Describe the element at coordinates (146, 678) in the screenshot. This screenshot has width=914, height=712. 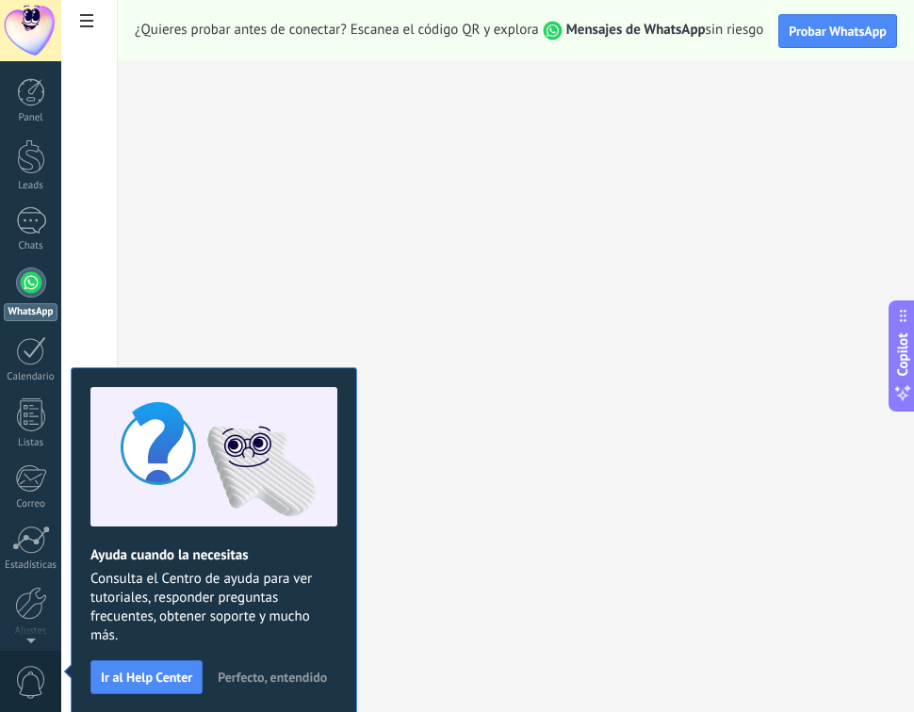
I see `button: Ir al Help Center` at that location.